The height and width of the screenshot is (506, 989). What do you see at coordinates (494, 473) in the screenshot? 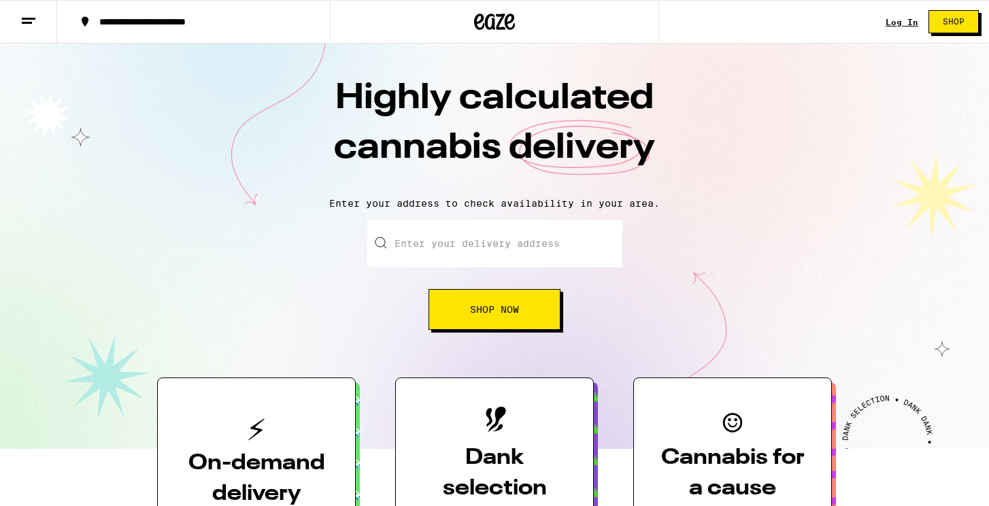
I see `h3: Dank selection` at bounding box center [494, 473].